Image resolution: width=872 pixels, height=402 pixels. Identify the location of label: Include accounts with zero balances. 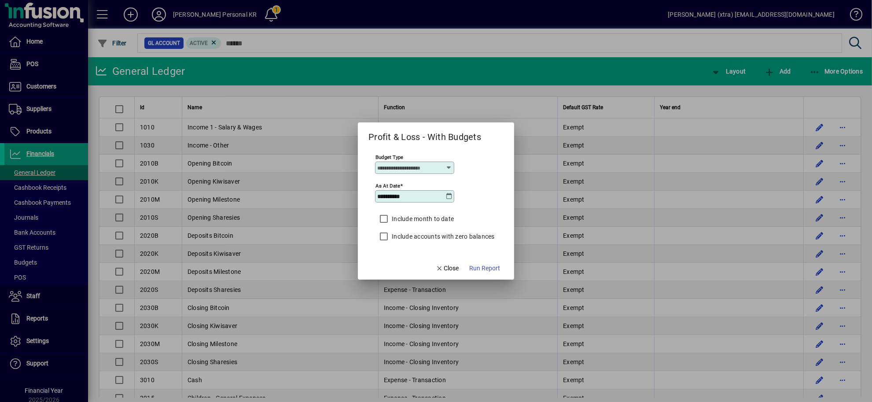
(442, 236).